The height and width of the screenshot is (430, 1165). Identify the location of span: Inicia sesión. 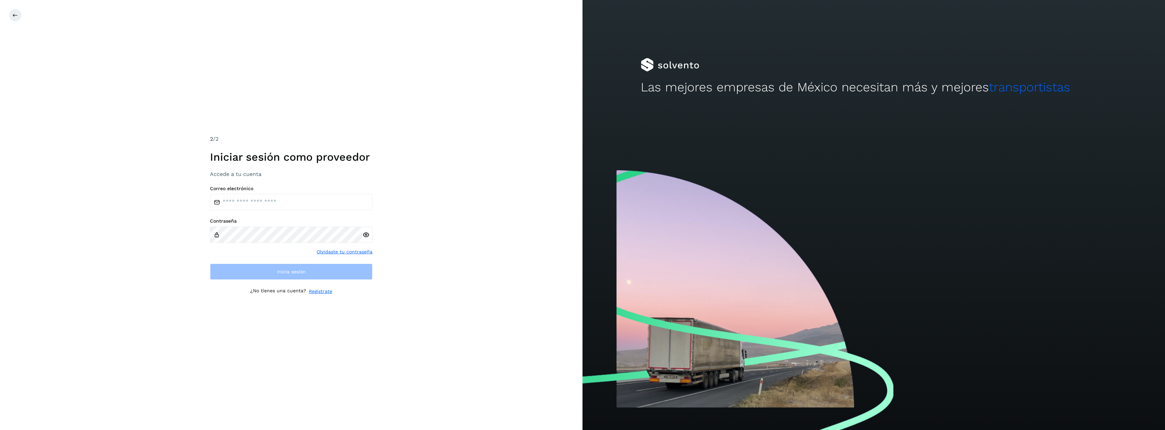
(291, 272).